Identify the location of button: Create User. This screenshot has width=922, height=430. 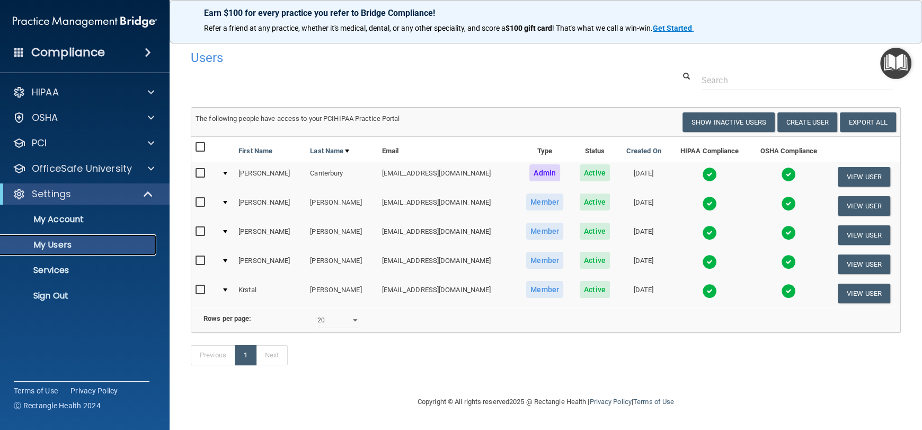
(807, 122).